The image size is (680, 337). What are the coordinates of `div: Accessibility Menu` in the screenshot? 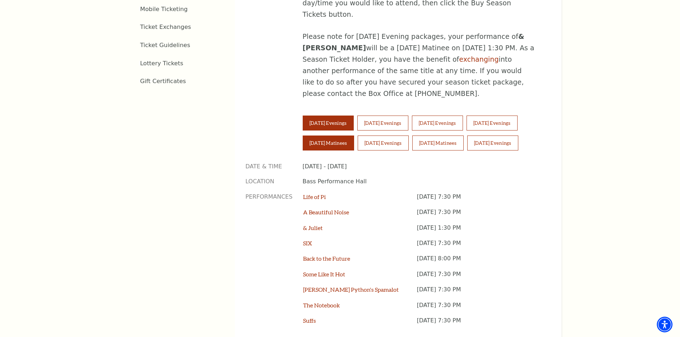 It's located at (665, 325).